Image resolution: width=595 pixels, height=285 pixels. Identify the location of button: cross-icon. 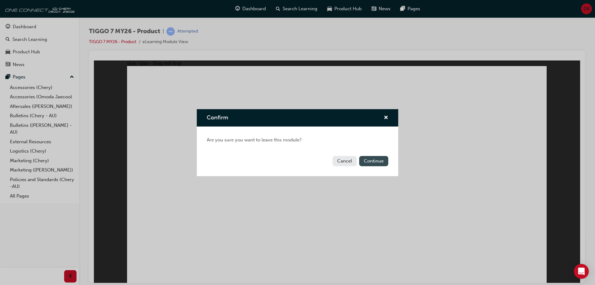
(386, 118).